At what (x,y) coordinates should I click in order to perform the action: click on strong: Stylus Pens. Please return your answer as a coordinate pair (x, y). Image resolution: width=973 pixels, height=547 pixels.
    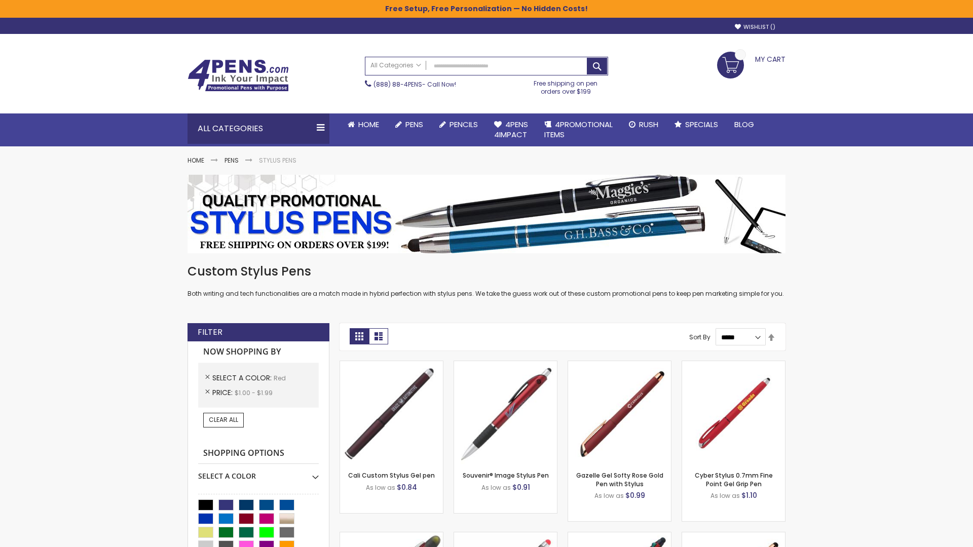
    Looking at the image, I should click on (278, 160).